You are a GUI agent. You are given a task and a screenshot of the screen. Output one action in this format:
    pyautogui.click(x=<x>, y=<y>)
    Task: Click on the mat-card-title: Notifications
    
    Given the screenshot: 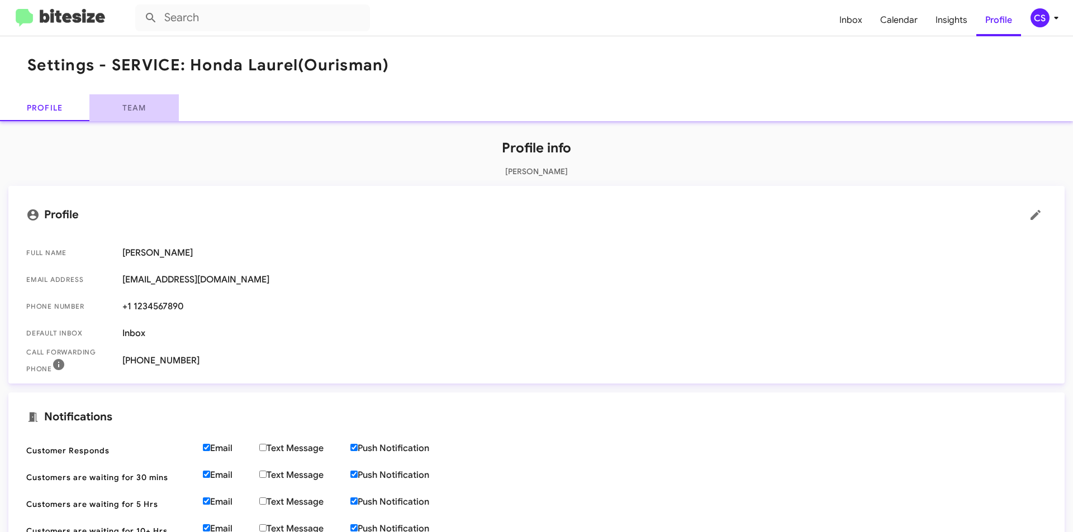 What is the action you would take?
    pyautogui.click(x=536, y=417)
    